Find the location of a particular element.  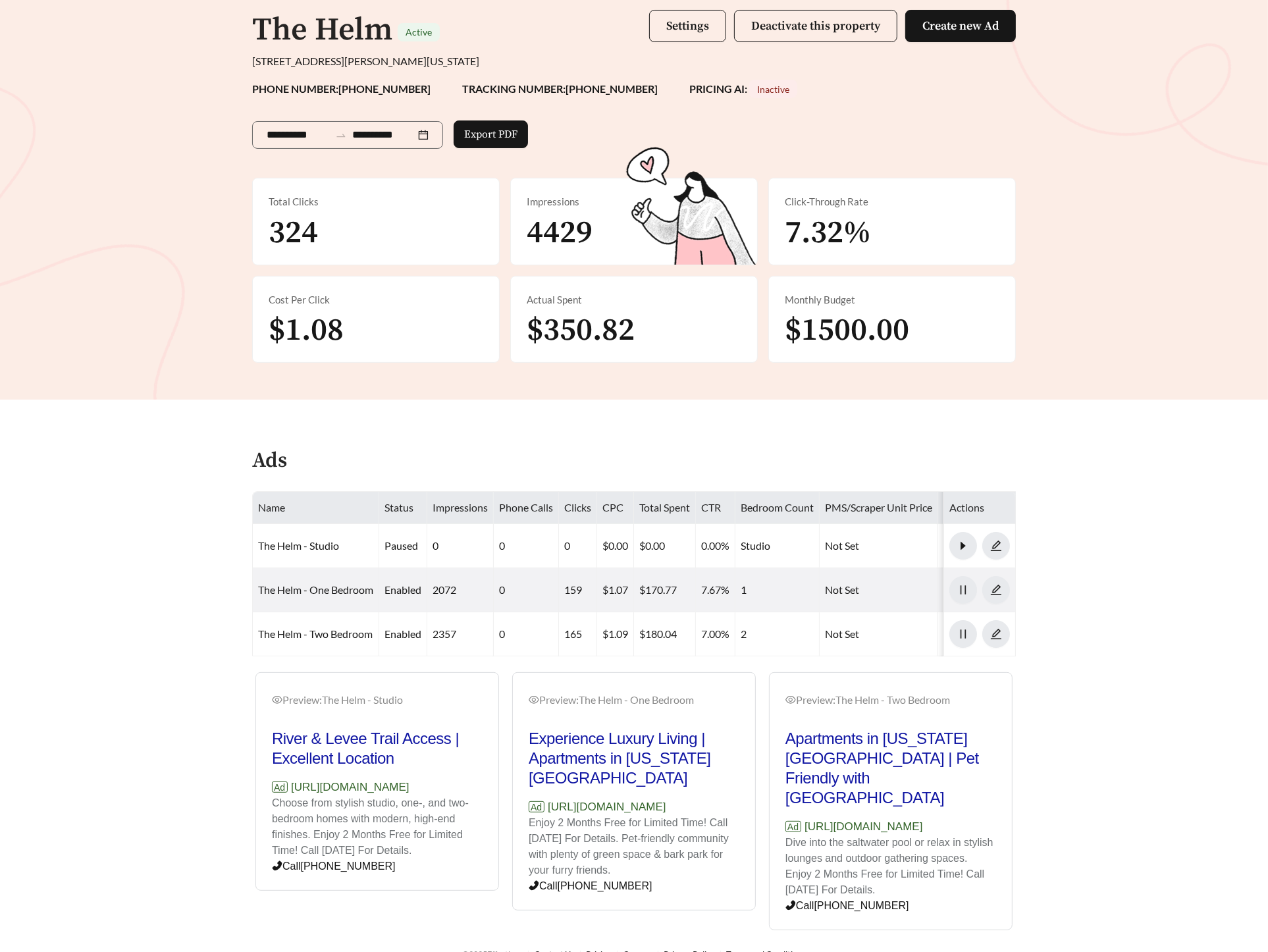

span: to is located at coordinates (341, 135).